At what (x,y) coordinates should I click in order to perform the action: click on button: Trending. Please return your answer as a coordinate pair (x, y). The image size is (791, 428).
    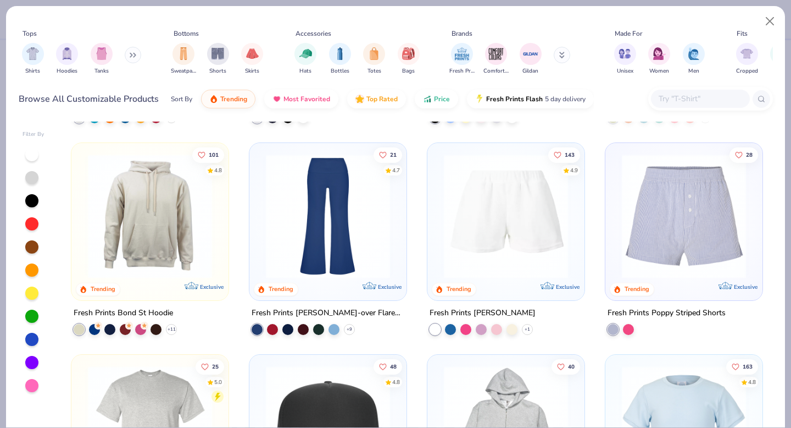
    Looking at the image, I should click on (228, 99).